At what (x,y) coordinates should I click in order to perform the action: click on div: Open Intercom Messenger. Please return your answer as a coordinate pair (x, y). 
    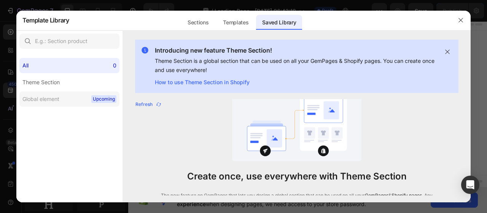
    Looking at the image, I should click on (470, 185).